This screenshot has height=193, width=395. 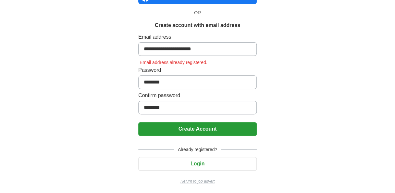 What do you see at coordinates (197, 95) in the screenshot?
I see `label: Confirm password` at bounding box center [197, 95].